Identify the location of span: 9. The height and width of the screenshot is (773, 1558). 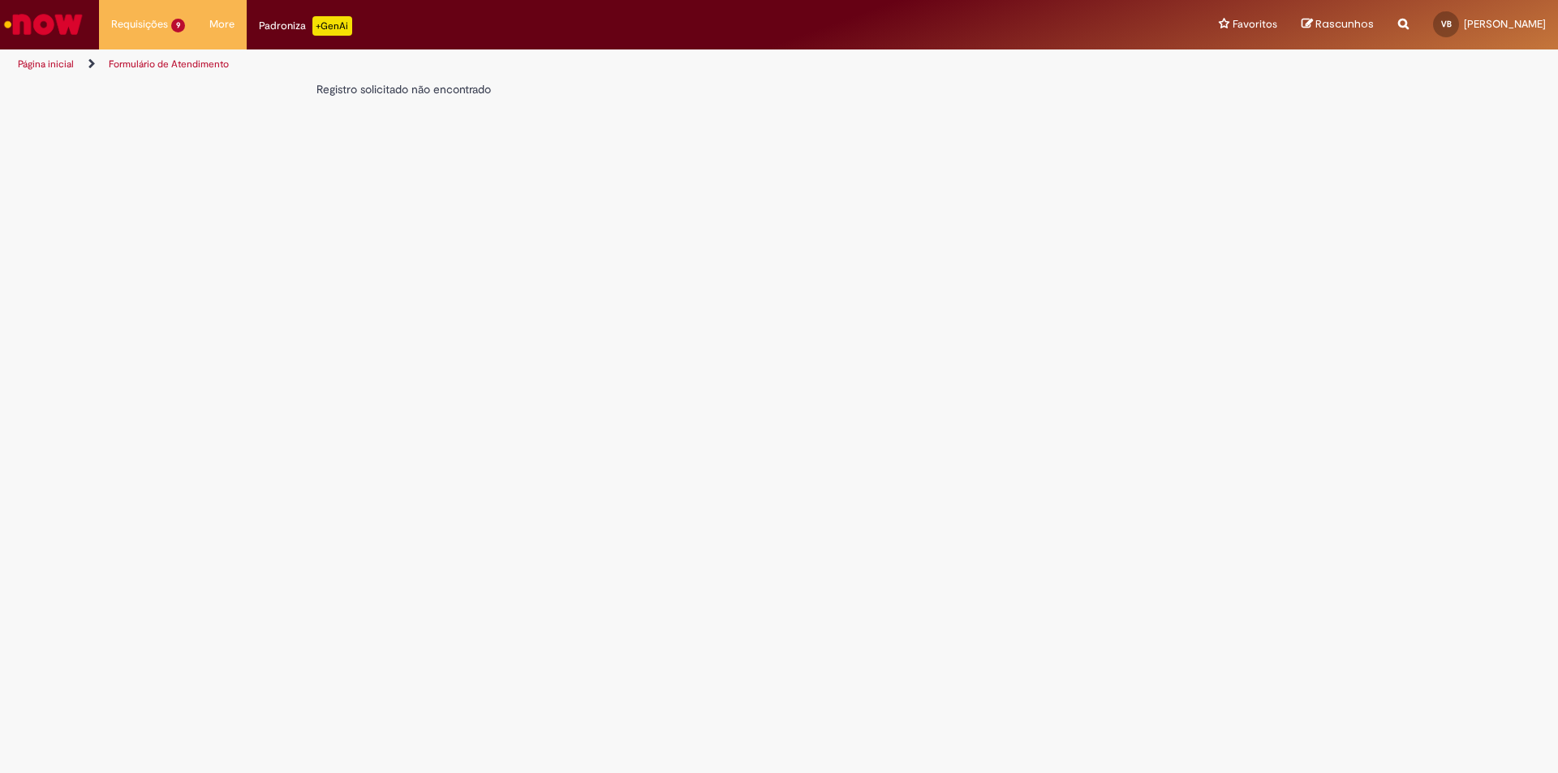
(178, 25).